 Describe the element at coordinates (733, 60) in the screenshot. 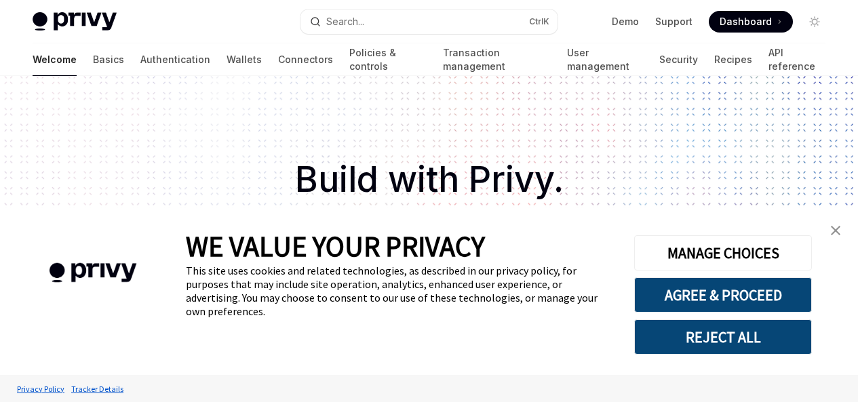

I see `a: Recipes` at that location.